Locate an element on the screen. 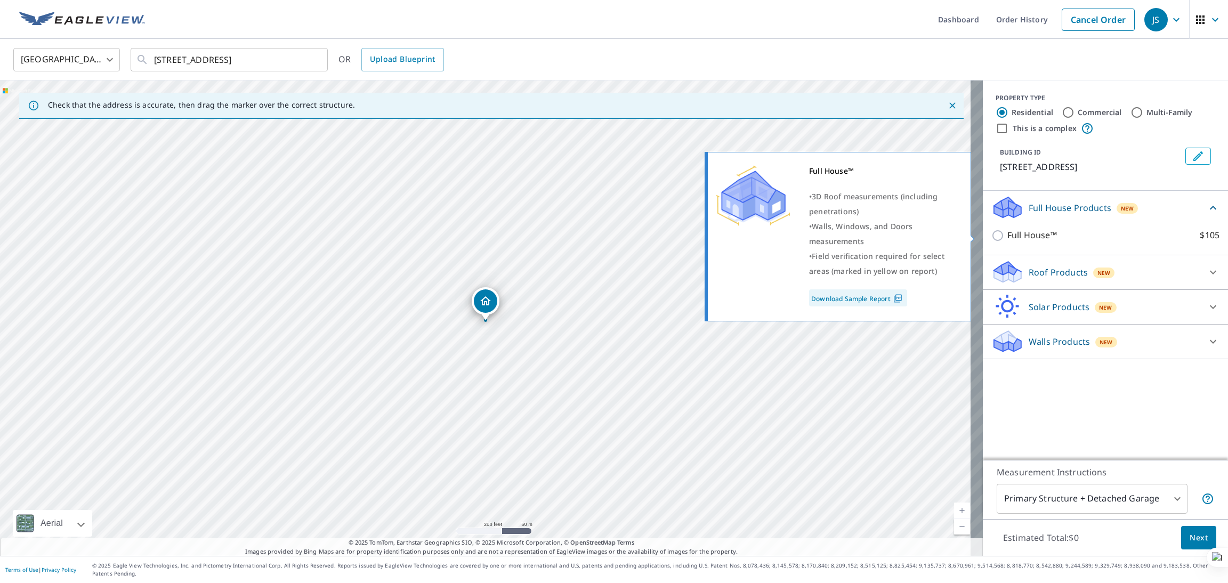  div: Full House™ is located at coordinates (883, 171).